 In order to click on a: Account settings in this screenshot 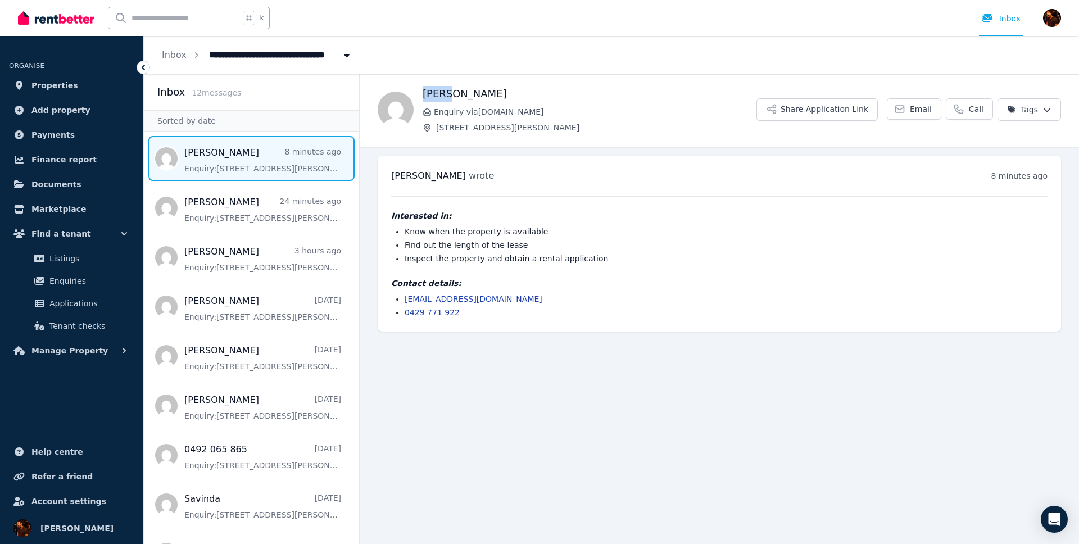, I will do `click(71, 501)`.